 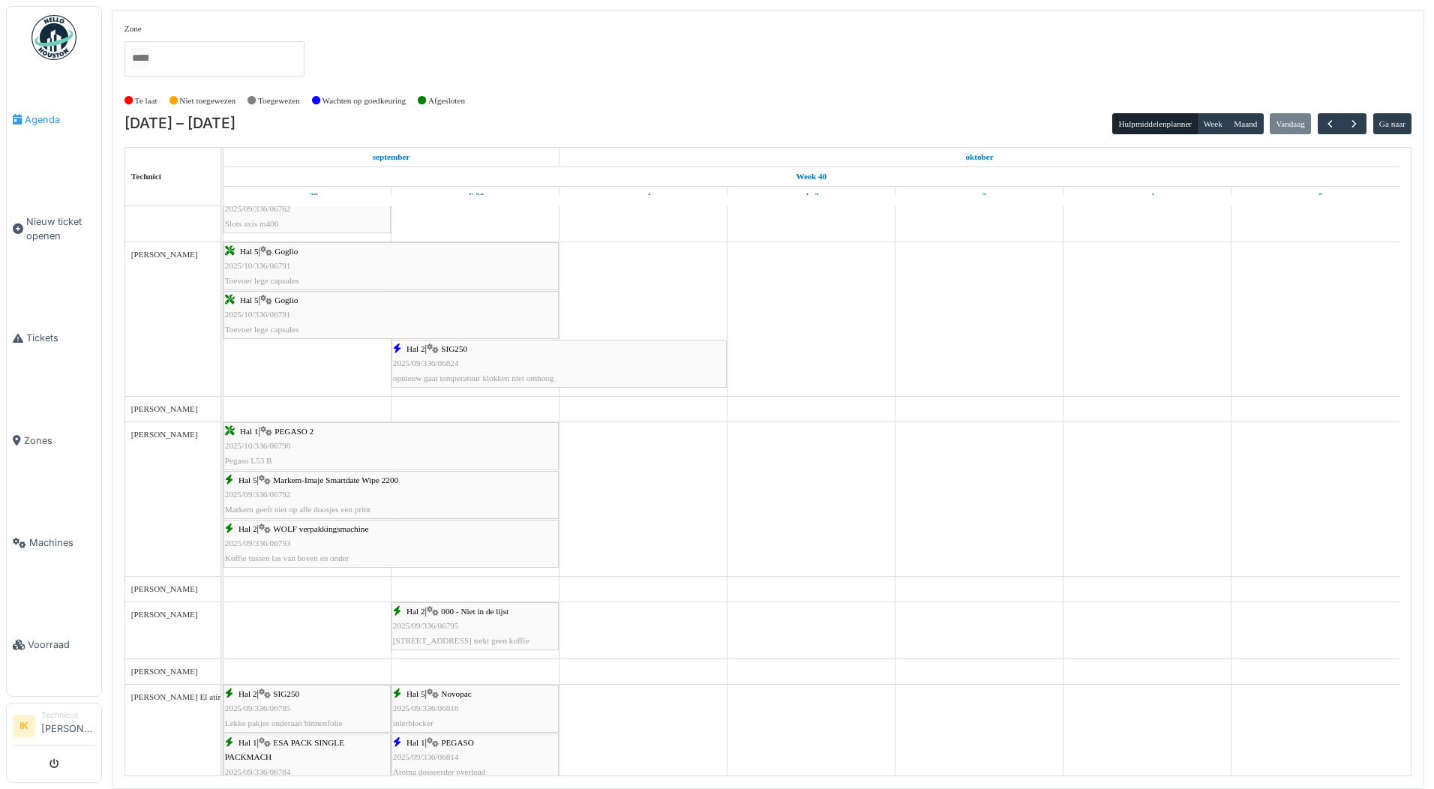 I want to click on span: Koffie tussen las van boven en onder, so click(x=287, y=558).